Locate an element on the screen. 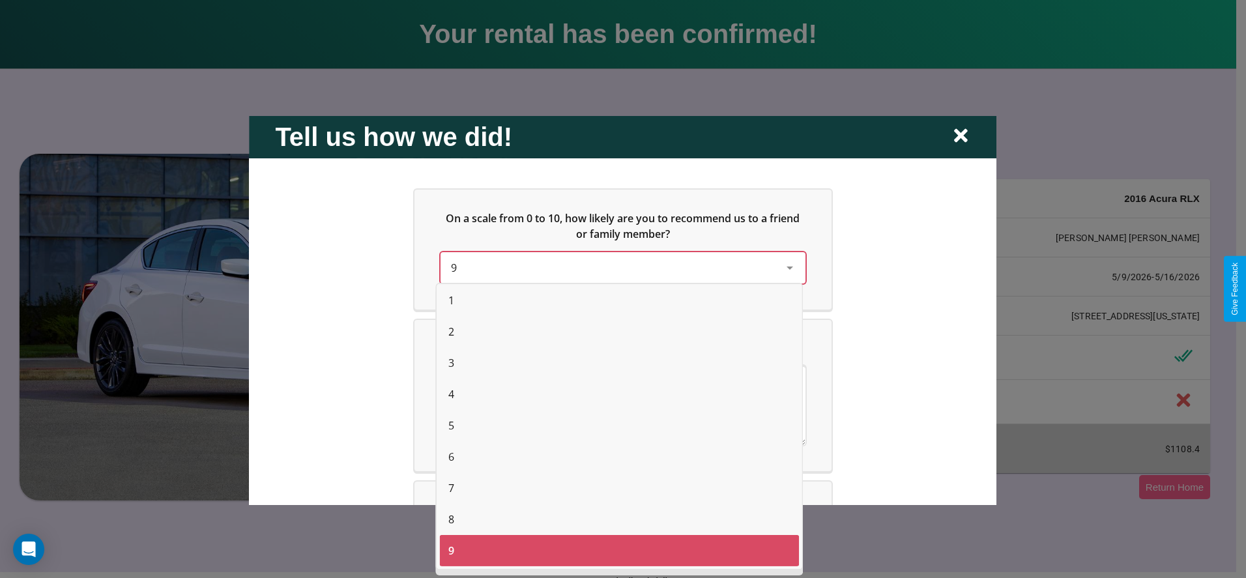  span: 7 is located at coordinates (451, 488).